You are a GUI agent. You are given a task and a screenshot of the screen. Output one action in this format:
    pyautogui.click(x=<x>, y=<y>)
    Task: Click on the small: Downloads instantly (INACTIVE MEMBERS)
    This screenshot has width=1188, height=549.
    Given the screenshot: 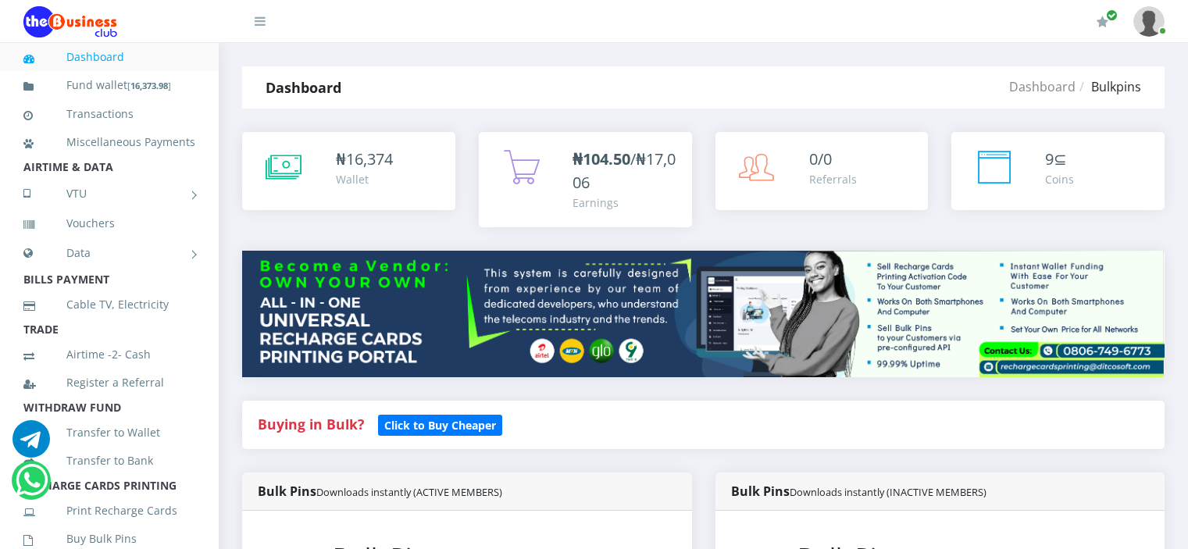 What is the action you would take?
    pyautogui.click(x=888, y=492)
    